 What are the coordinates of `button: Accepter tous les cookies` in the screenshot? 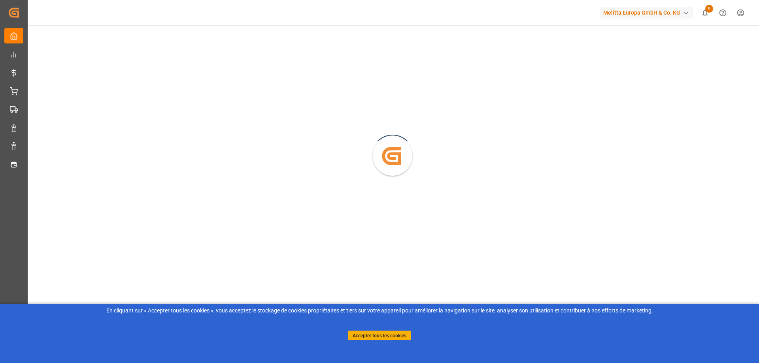 It's located at (379, 335).